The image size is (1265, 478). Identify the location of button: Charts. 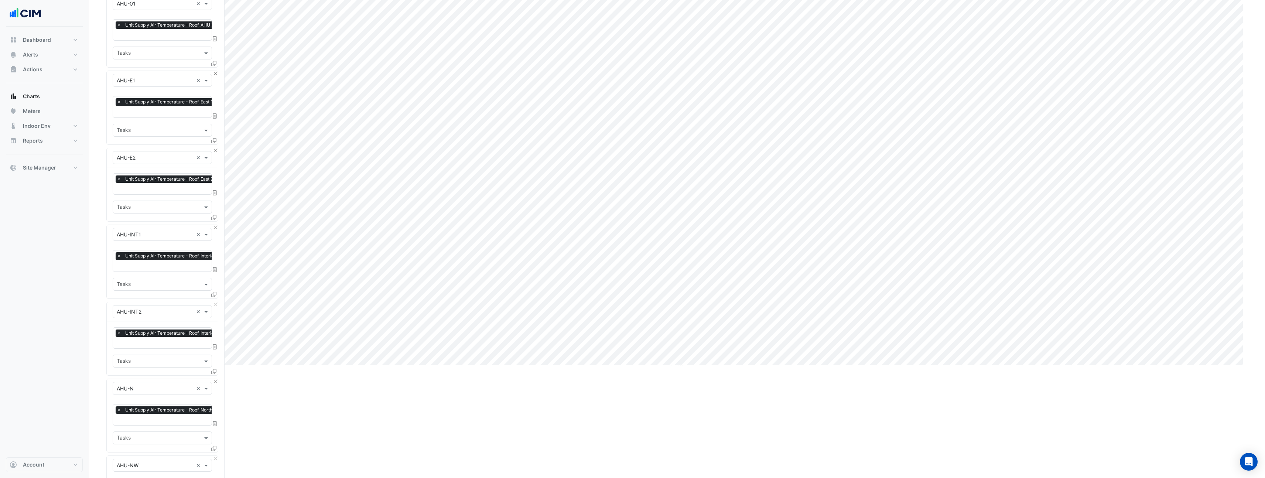
(44, 96).